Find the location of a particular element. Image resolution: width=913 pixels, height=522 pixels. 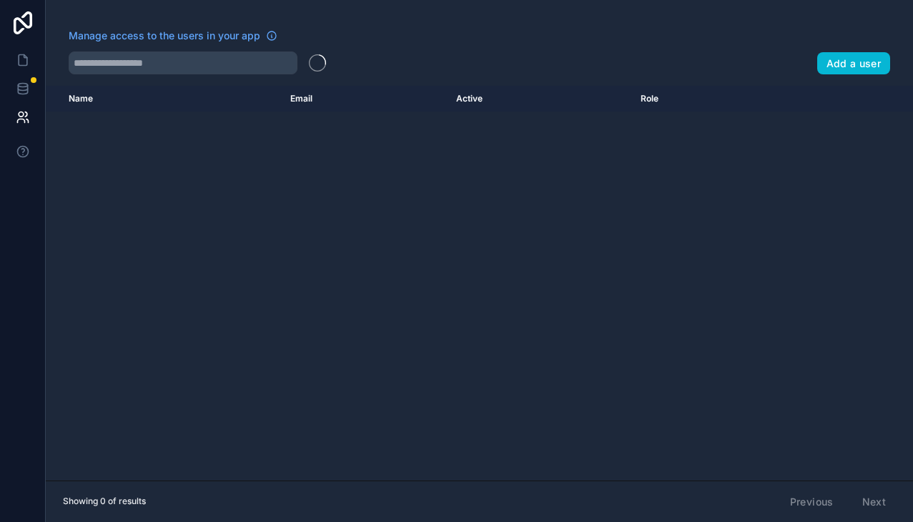

th: Name is located at coordinates (164, 99).